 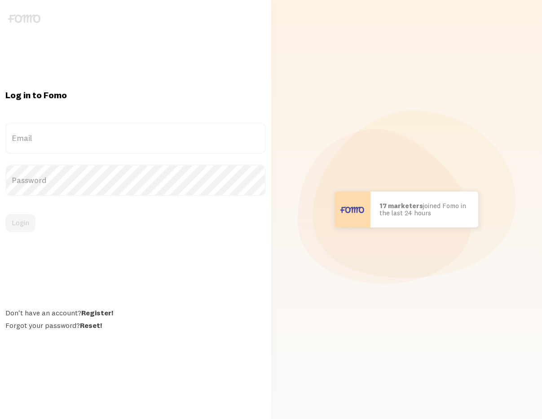 What do you see at coordinates (24, 18) in the screenshot?
I see `img: fomo-logo-gray-b99e0e8ada9f9040e2984d0d95b3b12da0074ffd48d1e5cb62ac37fc77b0b268.svg` at bounding box center [24, 18].